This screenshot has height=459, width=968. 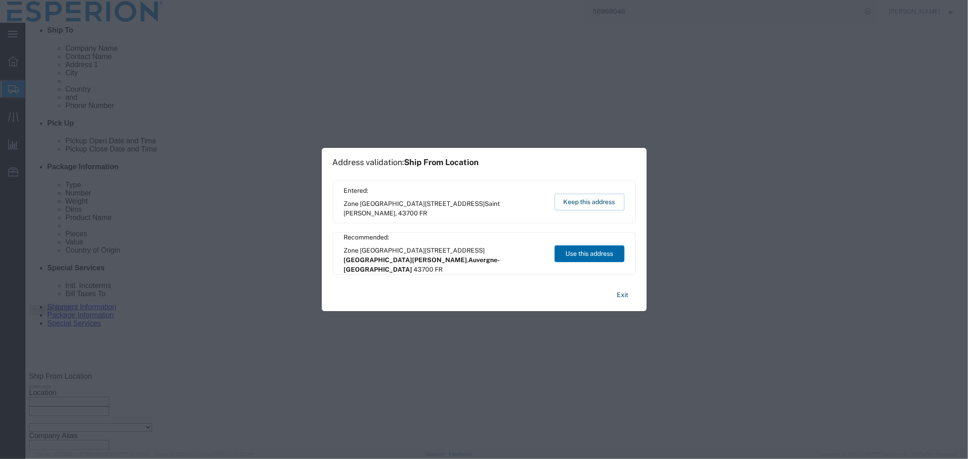 What do you see at coordinates (406, 162) in the screenshot?
I see `h1: Address validation:` at bounding box center [406, 162].